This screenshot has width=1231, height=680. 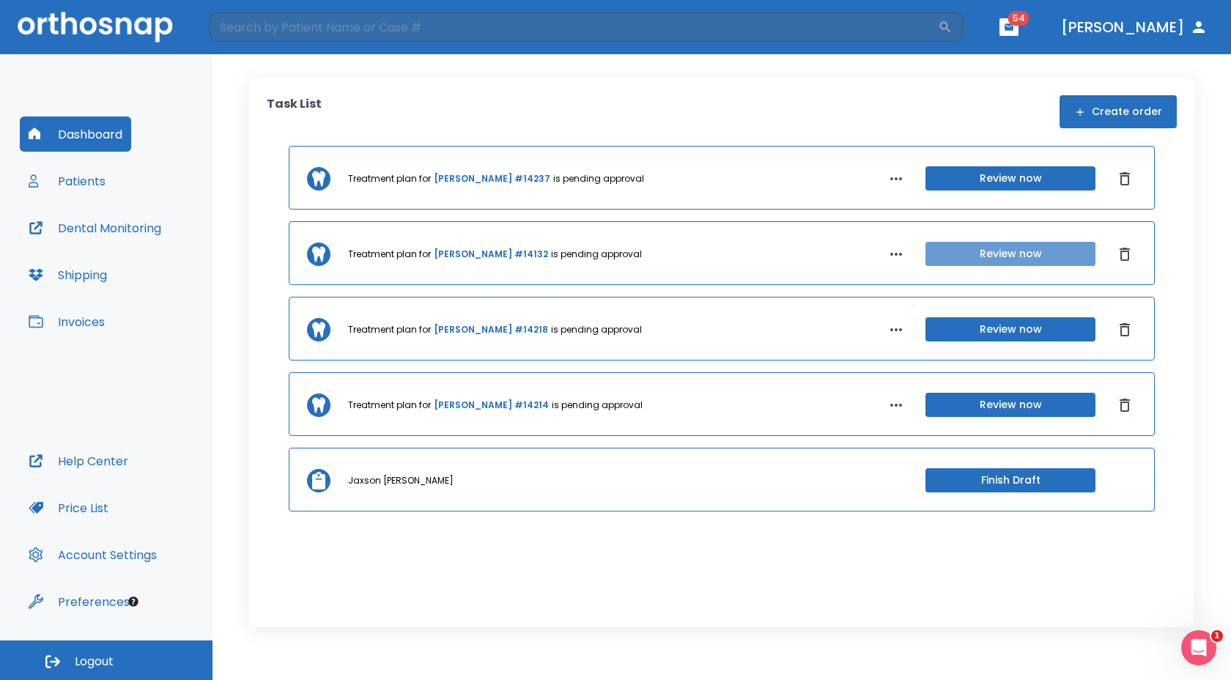 What do you see at coordinates (133, 602) in the screenshot?
I see `div: Tooltip anchor` at bounding box center [133, 602].